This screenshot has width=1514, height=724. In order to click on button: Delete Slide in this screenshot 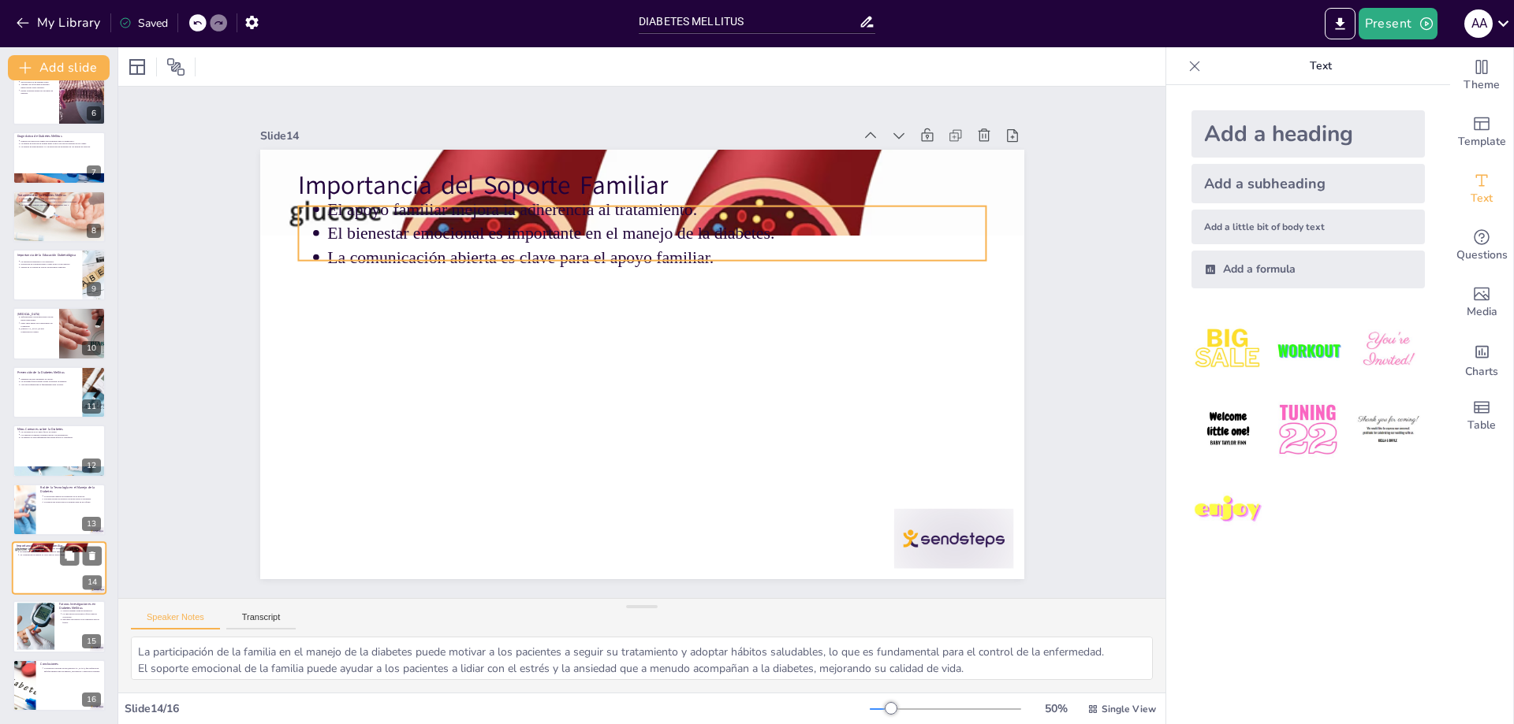, I will do `click(92, 556)`.